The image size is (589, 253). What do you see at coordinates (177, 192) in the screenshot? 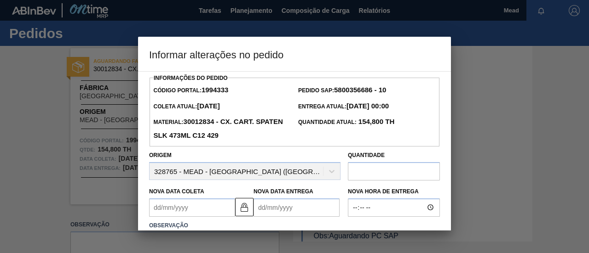
I see `label: Nova Data Coleta` at bounding box center [177, 192].